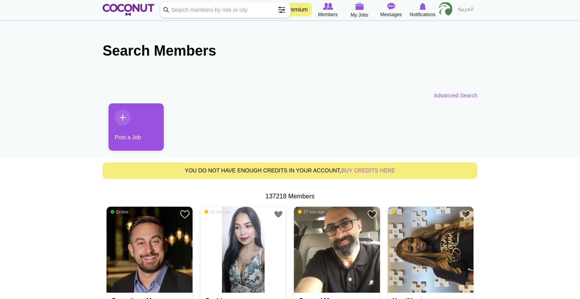  Describe the element at coordinates (292, 9) in the screenshot. I see `a: Go Premium` at that location.